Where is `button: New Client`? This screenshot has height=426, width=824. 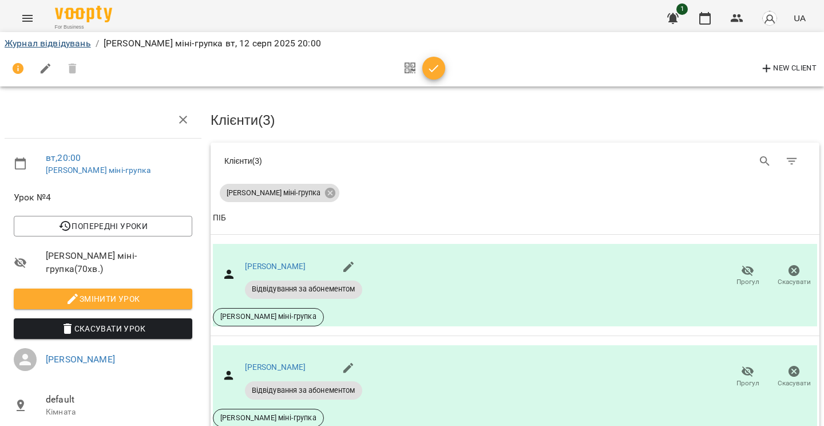
button: New Client is located at coordinates (788, 69).